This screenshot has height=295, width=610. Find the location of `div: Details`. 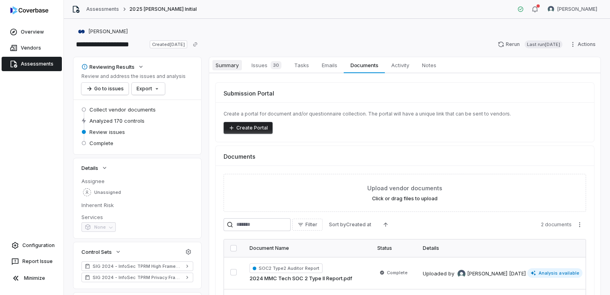

div: Details is located at coordinates (503, 248).